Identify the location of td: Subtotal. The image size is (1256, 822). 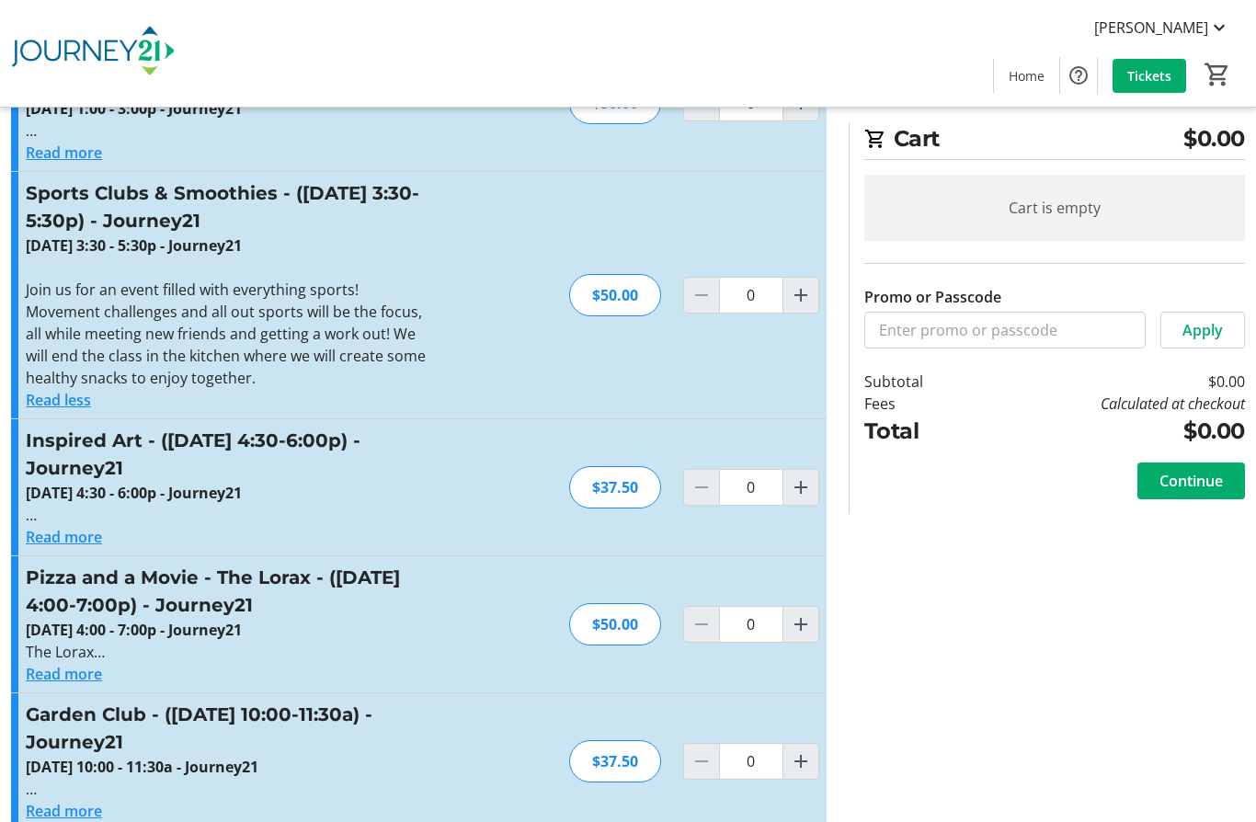
(919, 381).